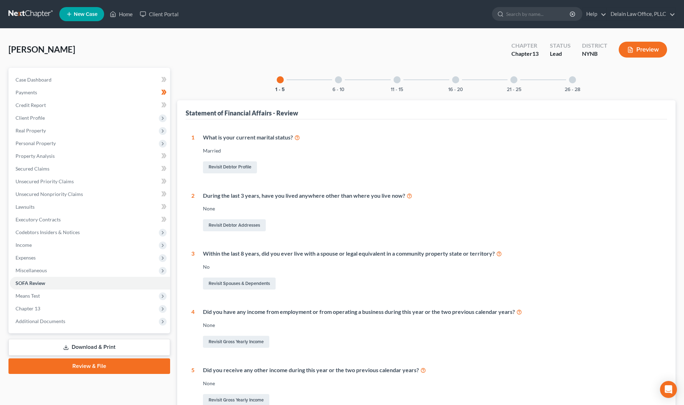 This screenshot has width=684, height=405. What do you see at coordinates (31, 270) in the screenshot?
I see `span: Miscellaneous` at bounding box center [31, 270].